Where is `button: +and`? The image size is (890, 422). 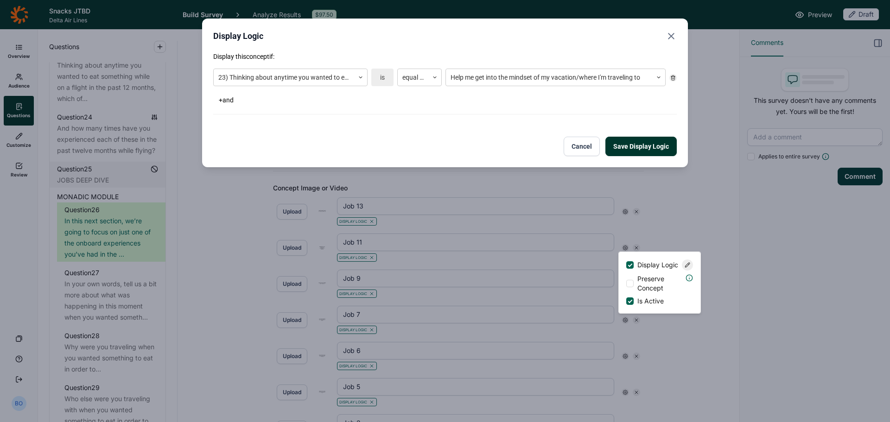
button: +and is located at coordinates (226, 100).